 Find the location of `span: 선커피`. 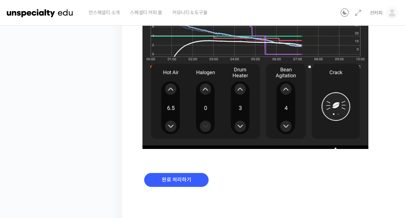

span: 선커피 is located at coordinates (376, 13).